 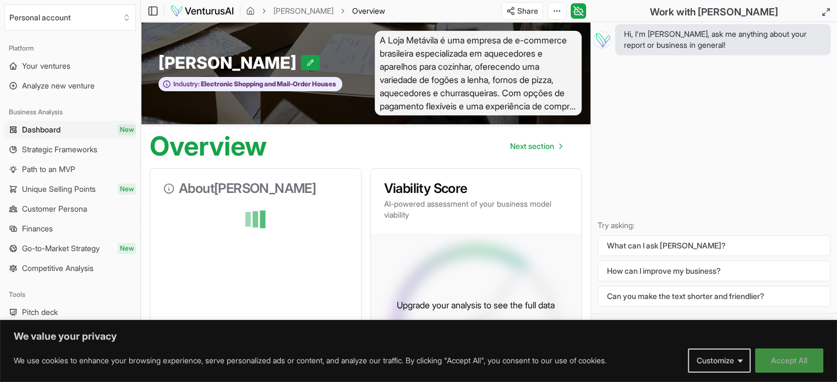 I want to click on span: Overview, so click(x=369, y=11).